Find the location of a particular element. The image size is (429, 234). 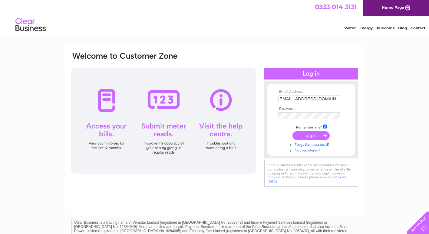

a: Telecoms is located at coordinates (385, 28).